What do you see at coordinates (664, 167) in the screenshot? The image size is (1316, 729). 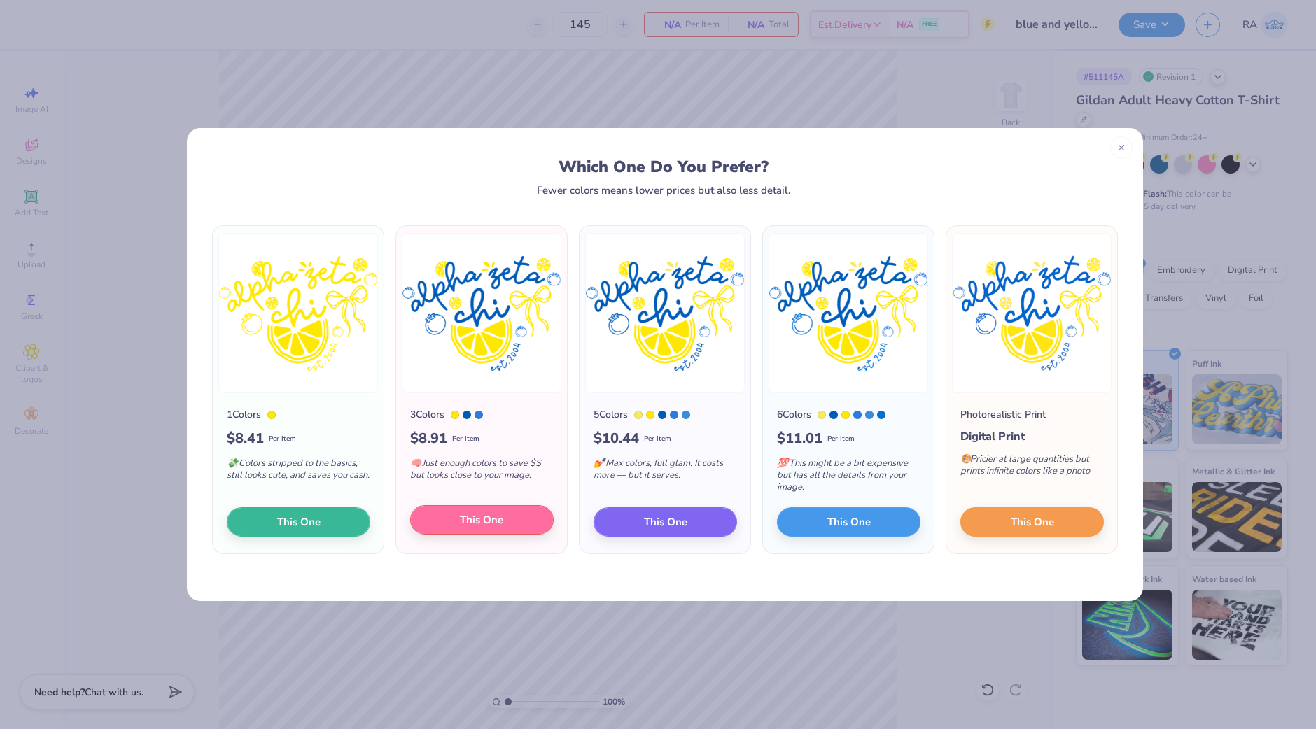 I see `div: Which One Do You Prefer?` at bounding box center [664, 167].